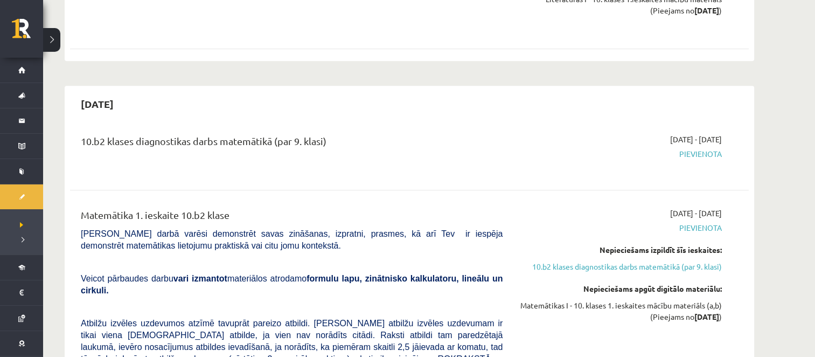  I want to click on div: Nepieciešams izpildīt šīs ieskaites:, so click(620, 250).